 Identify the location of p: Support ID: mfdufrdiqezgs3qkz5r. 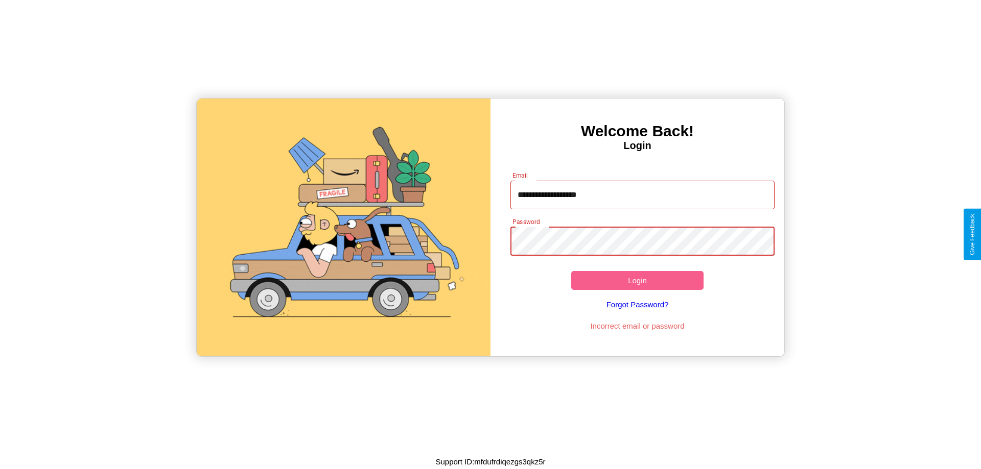
(490, 462).